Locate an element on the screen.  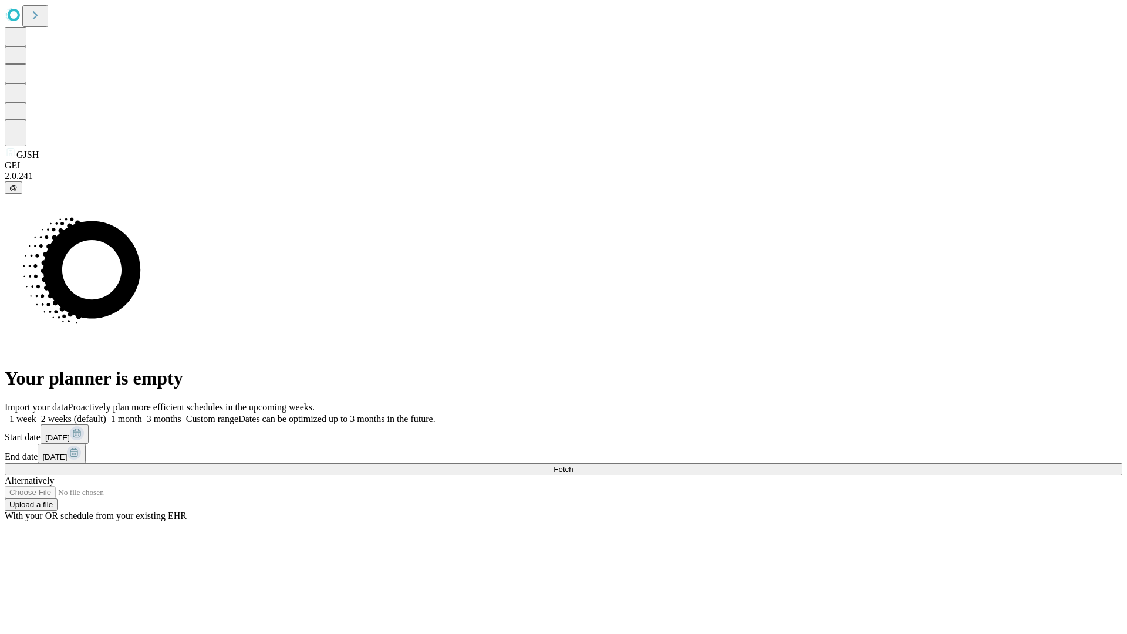
span: GJSH is located at coordinates (28, 154).